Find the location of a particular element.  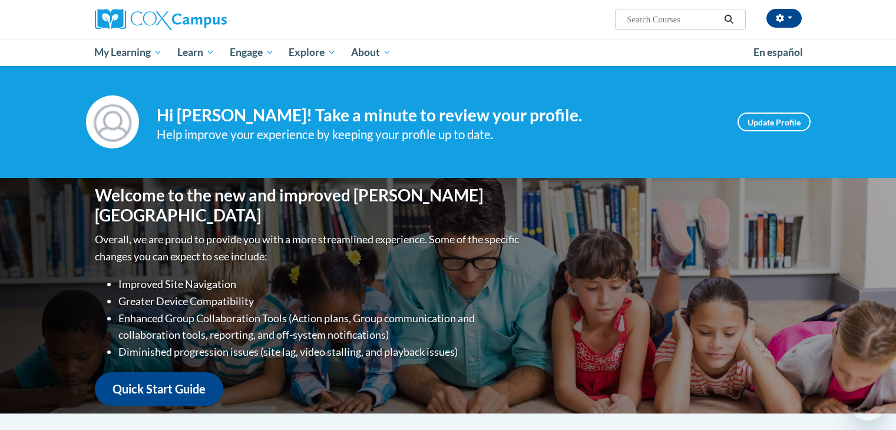

a: About is located at coordinates (371, 52).